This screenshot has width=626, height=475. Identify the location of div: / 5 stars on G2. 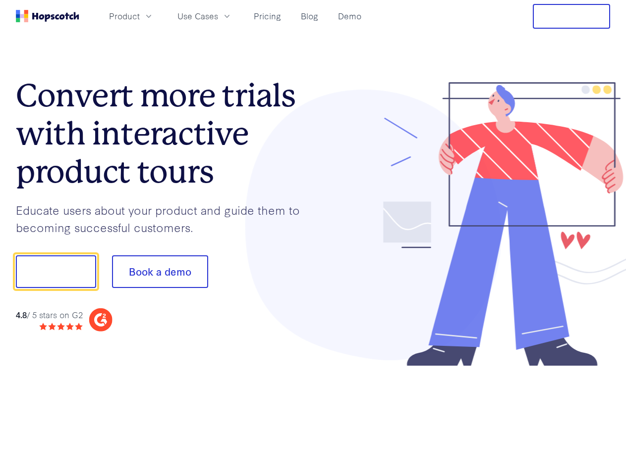
(49, 315).